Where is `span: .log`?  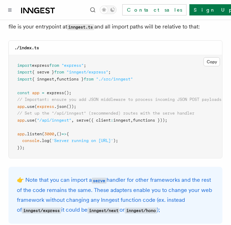
span: .log is located at coordinates (44, 141).